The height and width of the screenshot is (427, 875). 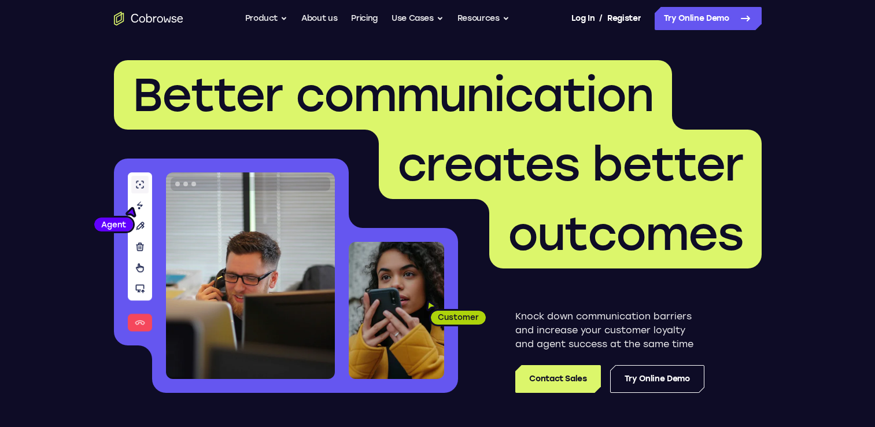 What do you see at coordinates (610, 330) in the screenshot?
I see `p: Knock down communication barriers and increase your customer loyalty and agent success at the sam...` at bounding box center [610, 330].